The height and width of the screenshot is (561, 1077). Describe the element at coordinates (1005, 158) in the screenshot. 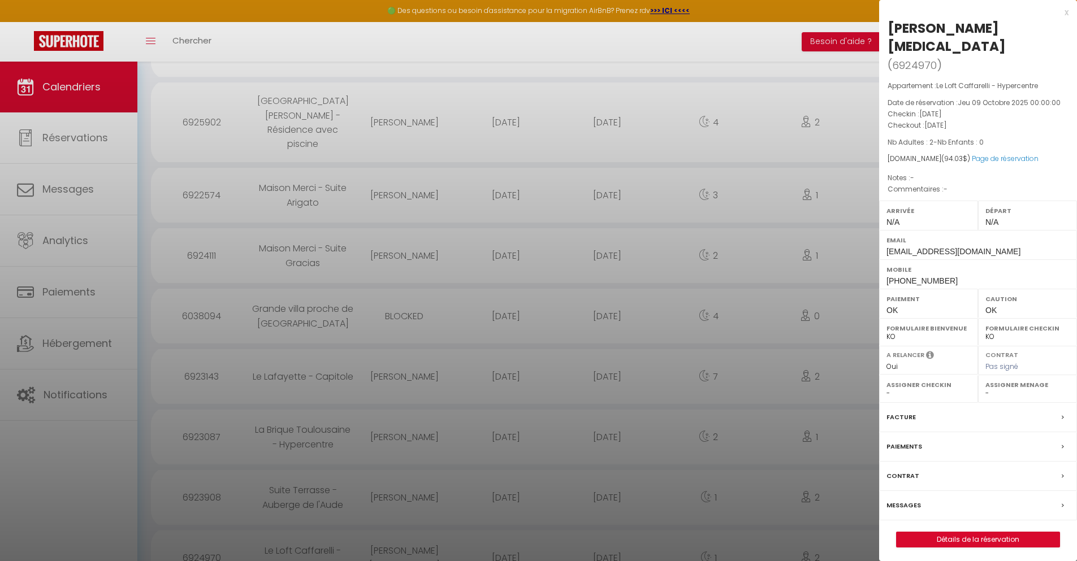

I see `a: Page de réservation` at that location.